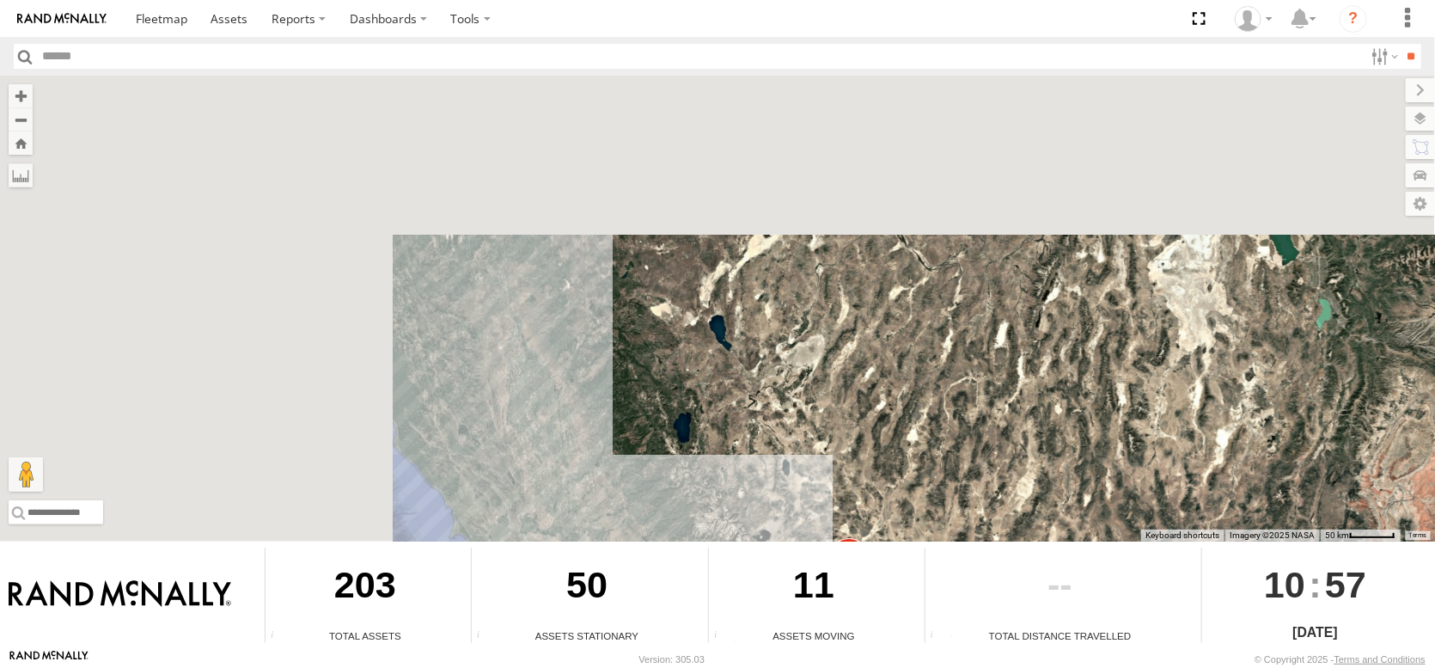  What do you see at coordinates (1254, 19) in the screenshot?
I see `div: Dennis Braga` at bounding box center [1254, 19].